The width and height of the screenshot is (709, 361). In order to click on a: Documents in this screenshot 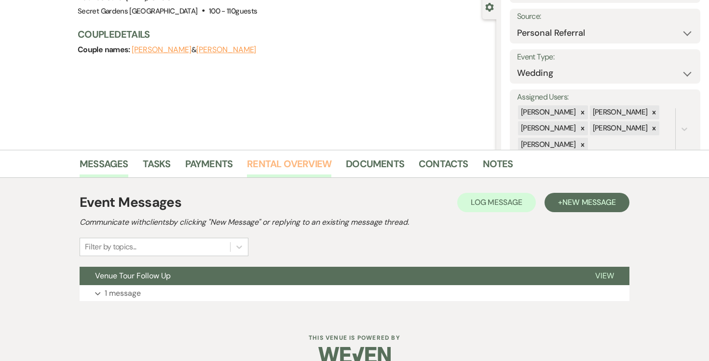, I will do `click(375, 167)`.